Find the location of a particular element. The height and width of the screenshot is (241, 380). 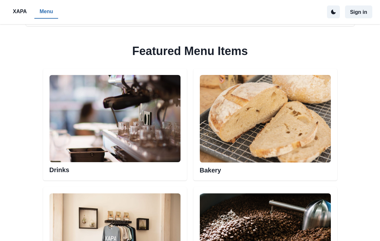

h2: Featured Menu Items is located at coordinates (190, 51).